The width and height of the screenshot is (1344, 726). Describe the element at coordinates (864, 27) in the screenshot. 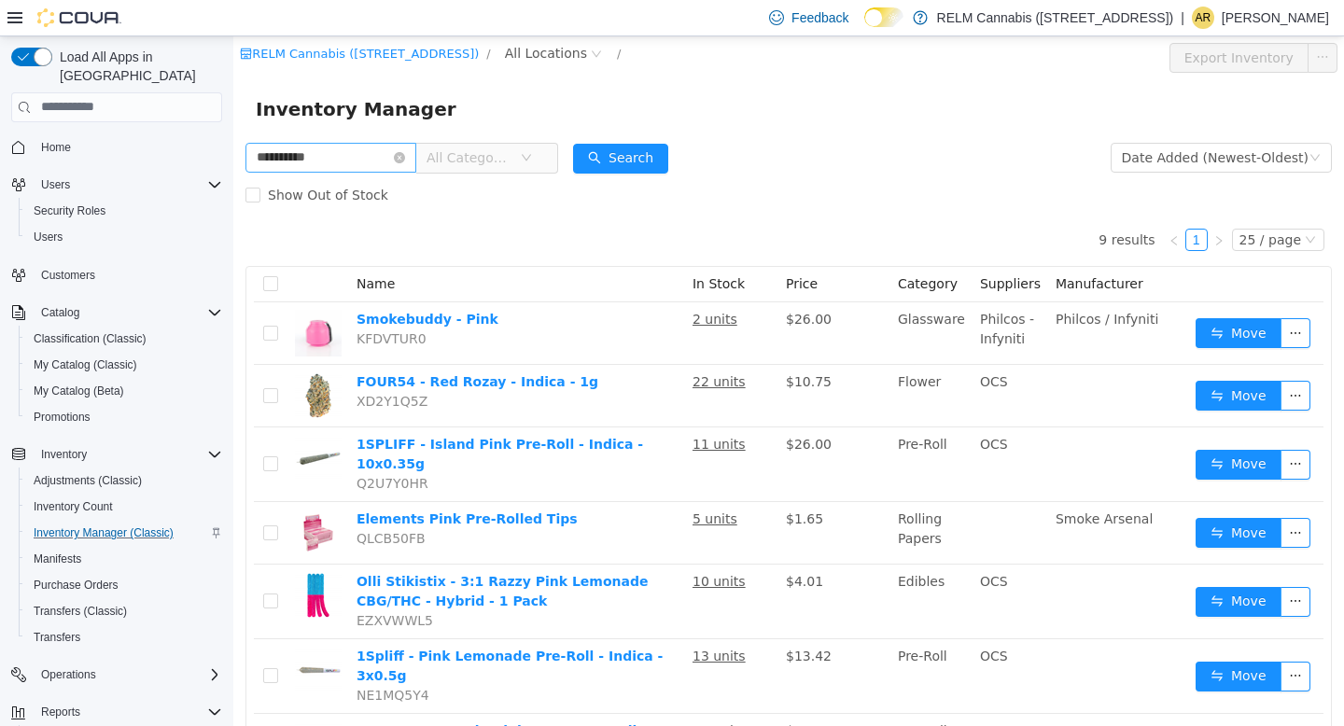

I see `span: Dark Mode` at that location.